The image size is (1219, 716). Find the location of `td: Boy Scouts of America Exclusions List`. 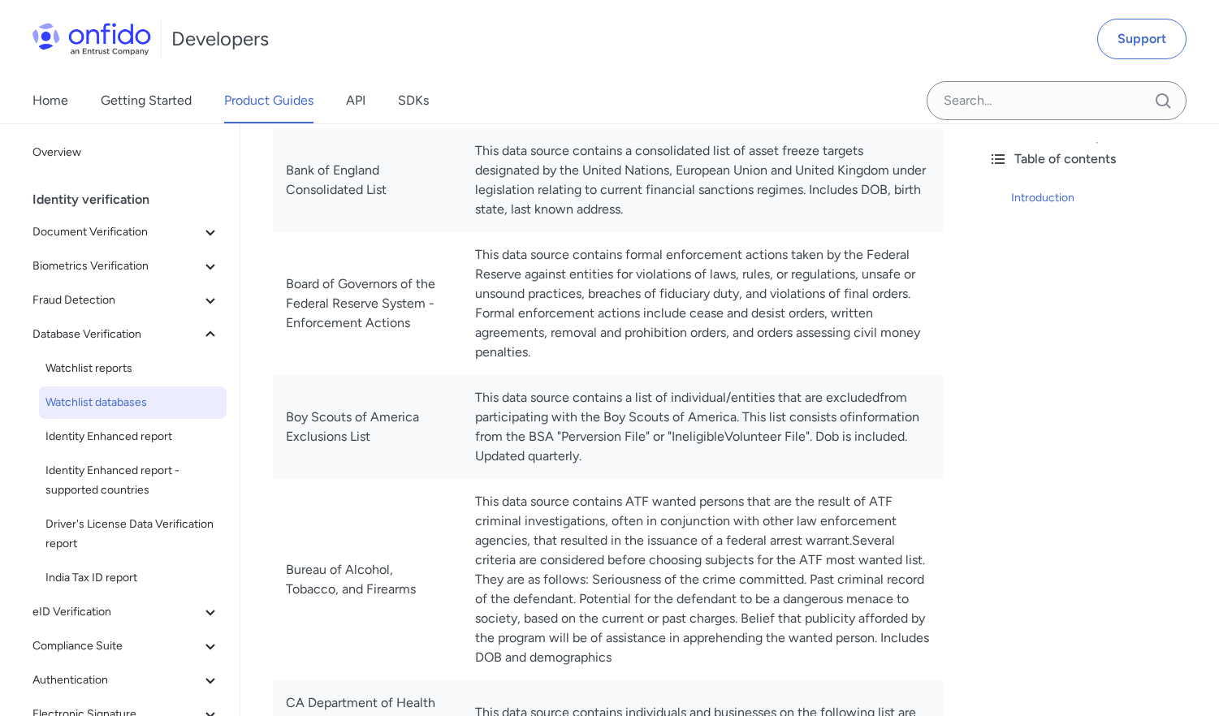

td: Boy Scouts of America Exclusions List is located at coordinates (367, 427).